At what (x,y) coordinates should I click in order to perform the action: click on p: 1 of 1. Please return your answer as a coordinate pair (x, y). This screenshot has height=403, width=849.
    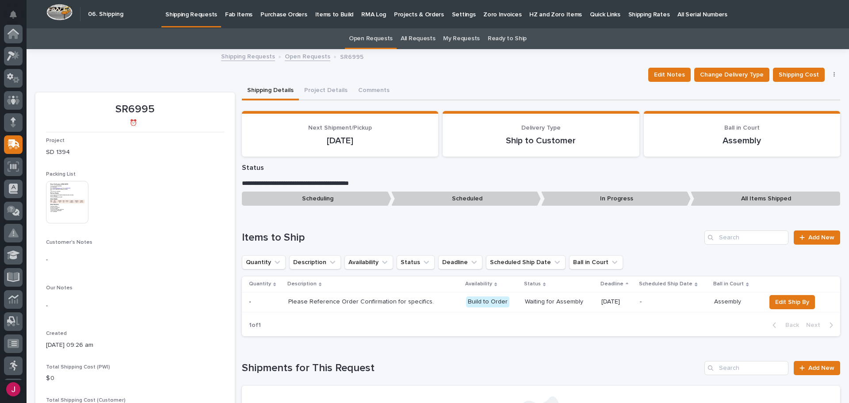
    Looking at the image, I should click on (255, 325).